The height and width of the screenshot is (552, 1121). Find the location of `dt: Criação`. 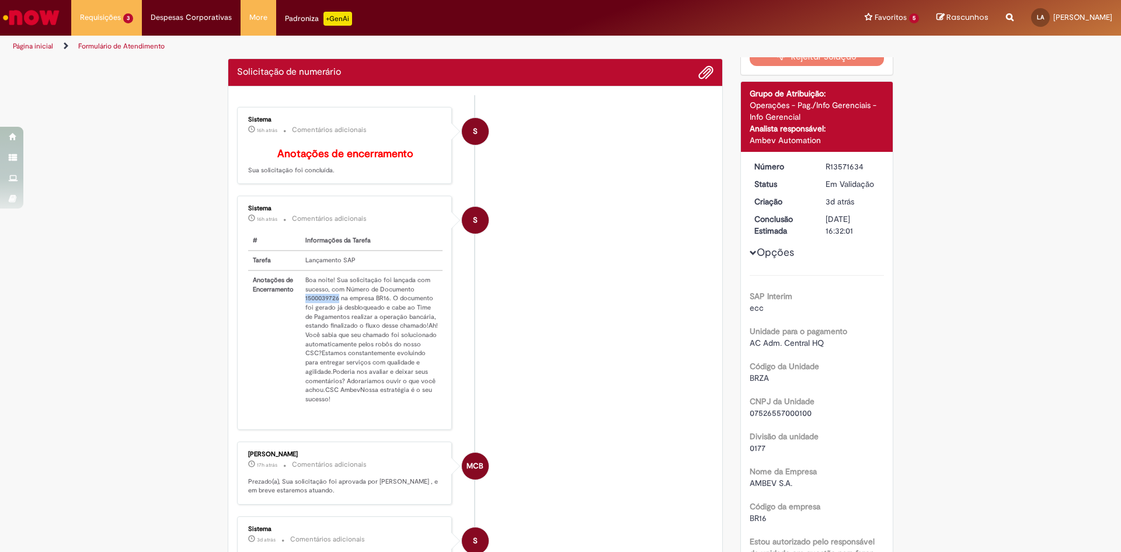

dt: Criação is located at coordinates (781, 201).